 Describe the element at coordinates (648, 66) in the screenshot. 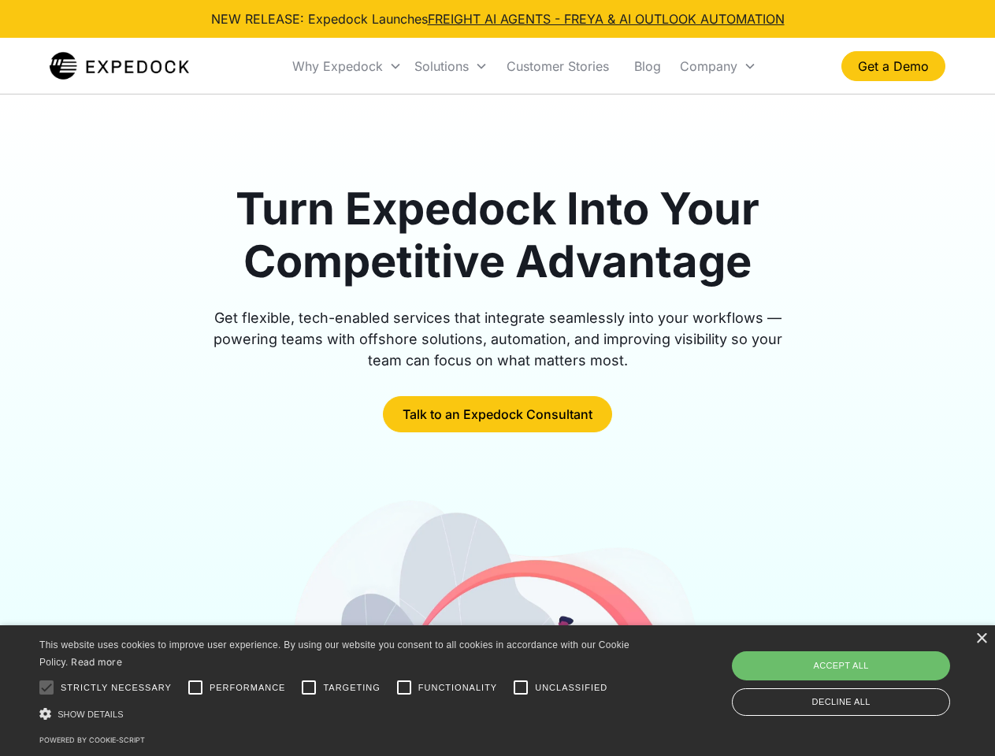

I see `a: Blog` at that location.